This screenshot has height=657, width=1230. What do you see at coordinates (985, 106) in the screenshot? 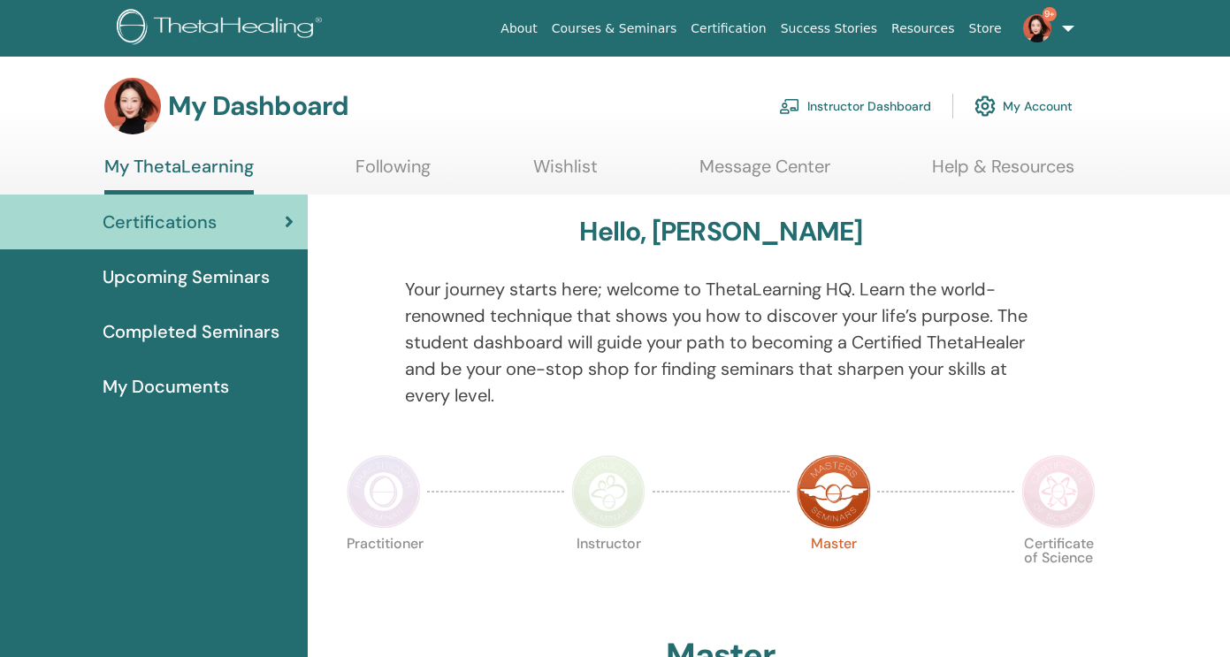
I see `img: cog.svg` at bounding box center [985, 106].